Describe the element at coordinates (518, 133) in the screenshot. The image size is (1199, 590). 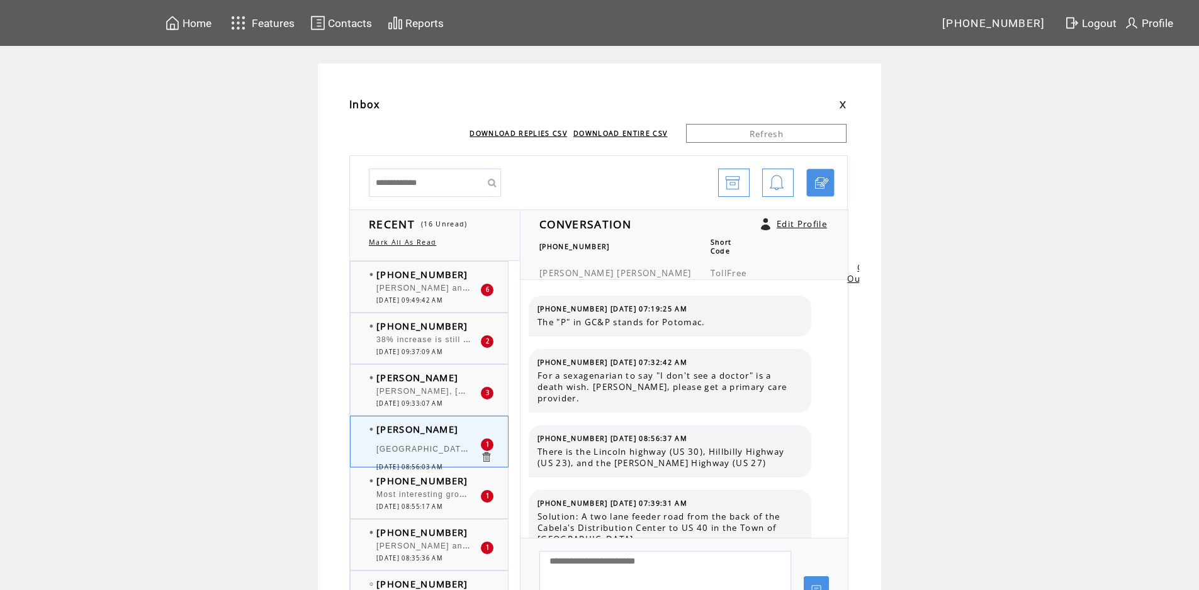
I see `a: DOWNLOAD REPLIES CSV` at that location.